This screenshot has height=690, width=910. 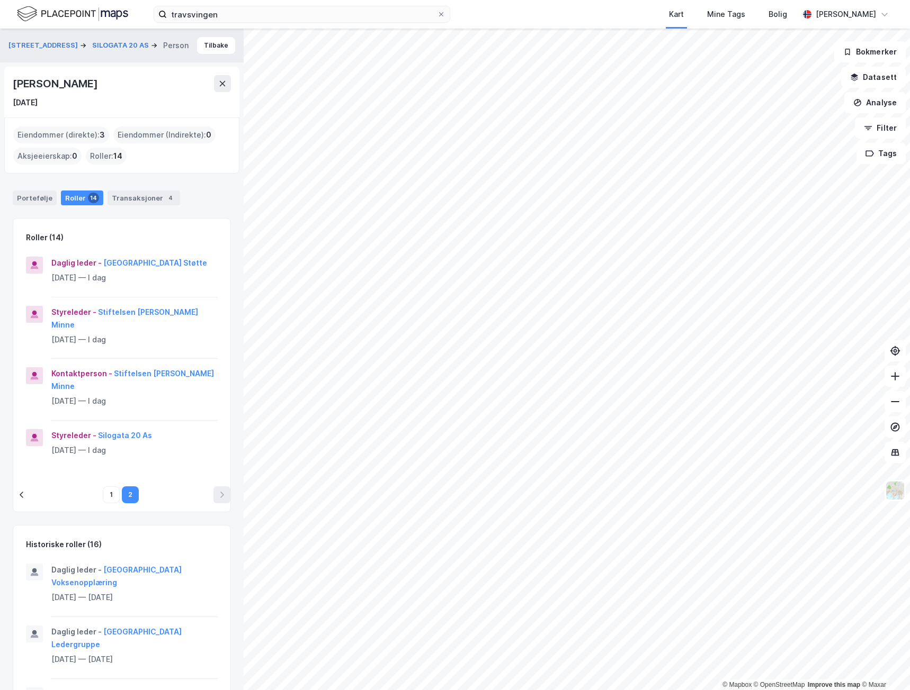 What do you see at coordinates (122, 495) in the screenshot?
I see `nav: pagination navigation` at bounding box center [122, 495].